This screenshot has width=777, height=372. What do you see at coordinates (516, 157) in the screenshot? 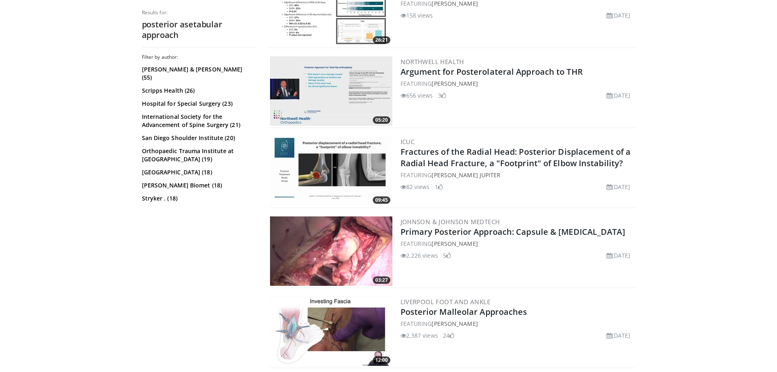
I see `a: Fractures of the Radial Head: Posterior Displacement of a Radial Head Fracture, a "Footprint" of ...` at bounding box center [516, 157].